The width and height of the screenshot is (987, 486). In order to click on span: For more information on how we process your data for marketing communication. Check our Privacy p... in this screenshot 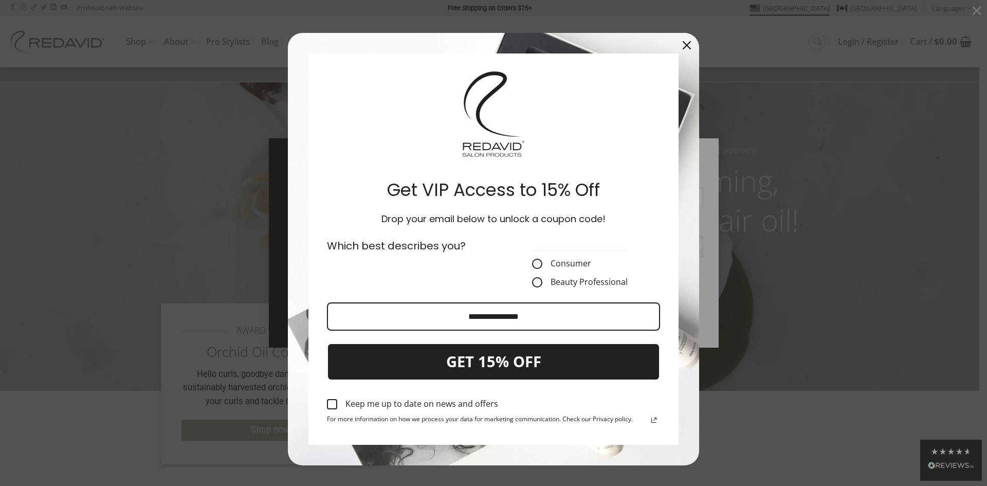, I will do `click(480, 421)`.